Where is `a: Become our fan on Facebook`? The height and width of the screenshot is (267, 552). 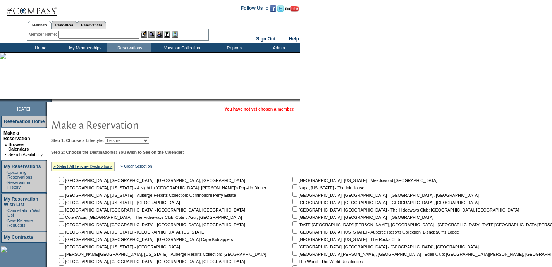 a: Become our fan on Facebook is located at coordinates (273, 10).